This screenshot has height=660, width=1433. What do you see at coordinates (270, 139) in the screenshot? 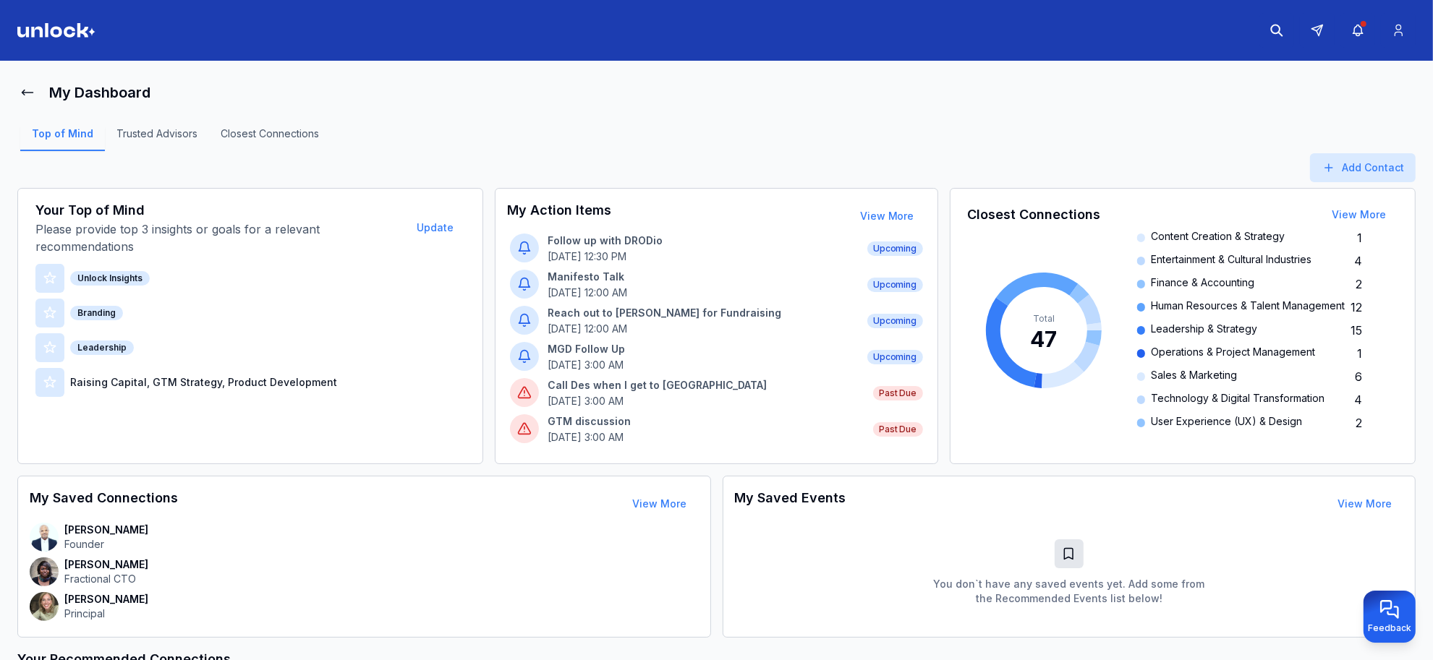
I see `a: Closest Connections` at bounding box center [270, 139].